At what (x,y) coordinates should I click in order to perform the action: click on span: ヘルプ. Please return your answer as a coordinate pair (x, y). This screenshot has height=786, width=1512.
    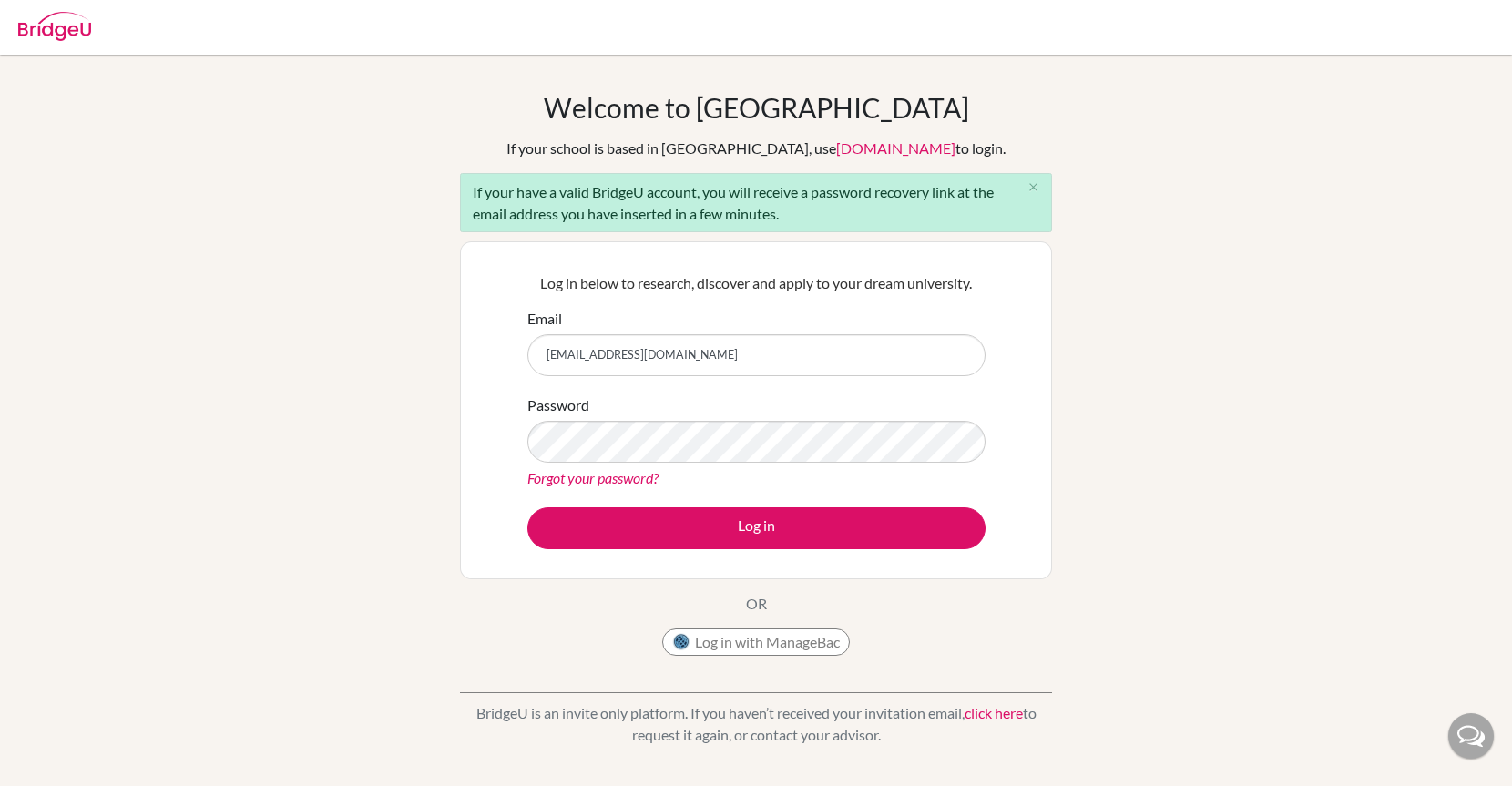
    Looking at the image, I should click on (65, 20).